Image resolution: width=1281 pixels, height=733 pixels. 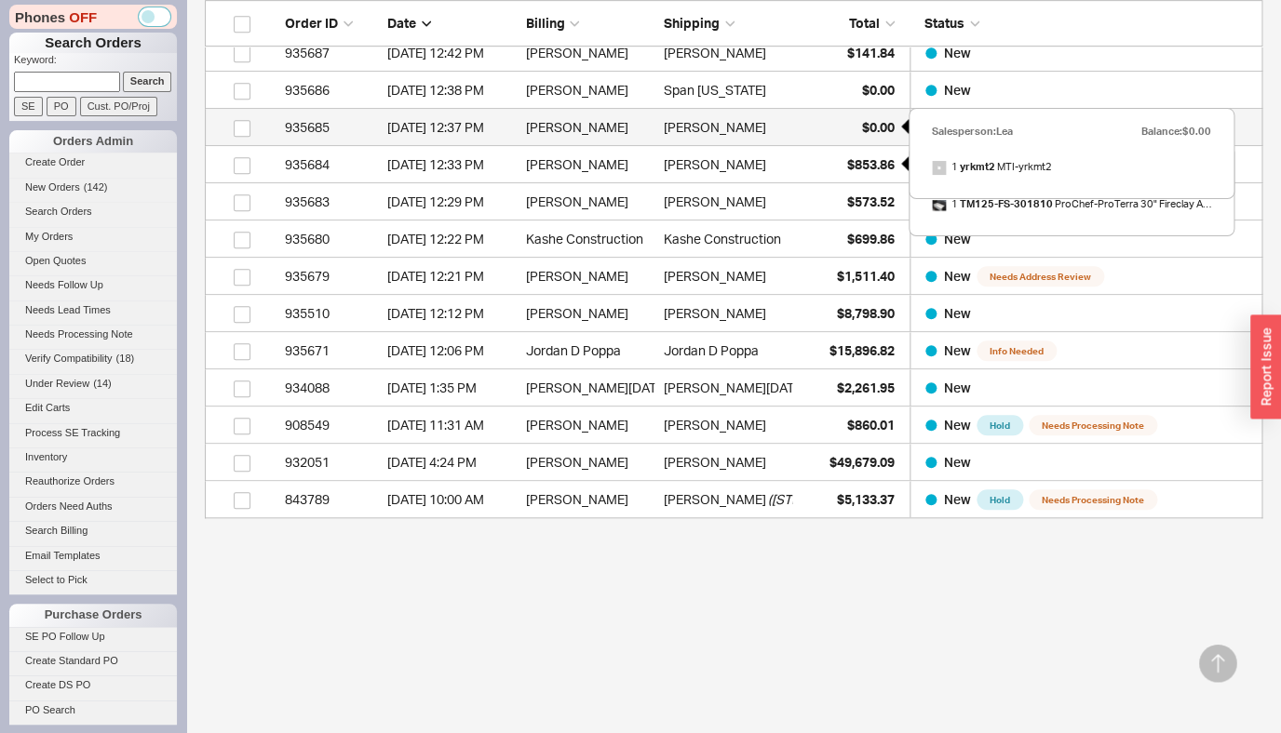 What do you see at coordinates (944, 22) in the screenshot?
I see `span: Status` at bounding box center [944, 22].